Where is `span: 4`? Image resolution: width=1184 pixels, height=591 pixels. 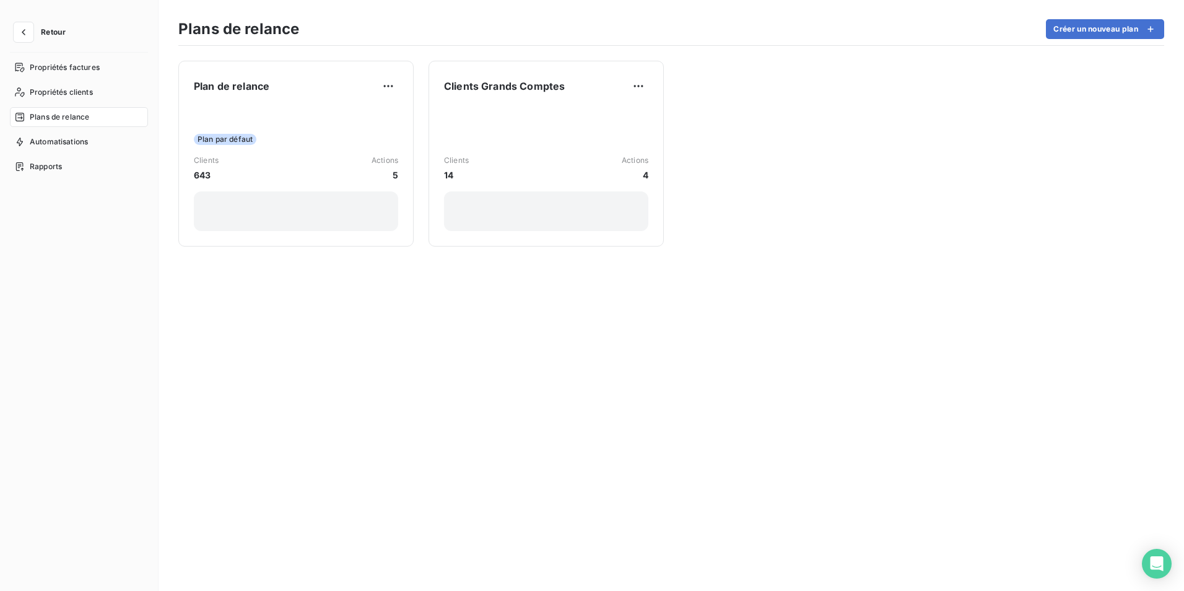 span: 4 is located at coordinates (635, 175).